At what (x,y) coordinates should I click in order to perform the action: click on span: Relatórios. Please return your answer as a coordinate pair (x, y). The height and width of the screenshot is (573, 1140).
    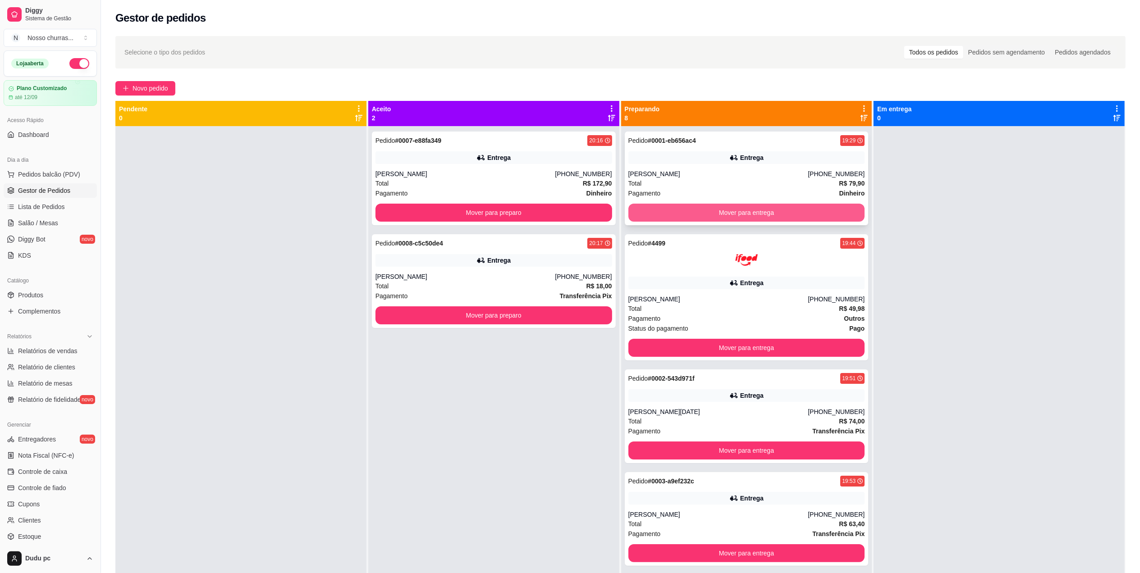
    Looking at the image, I should click on (19, 337).